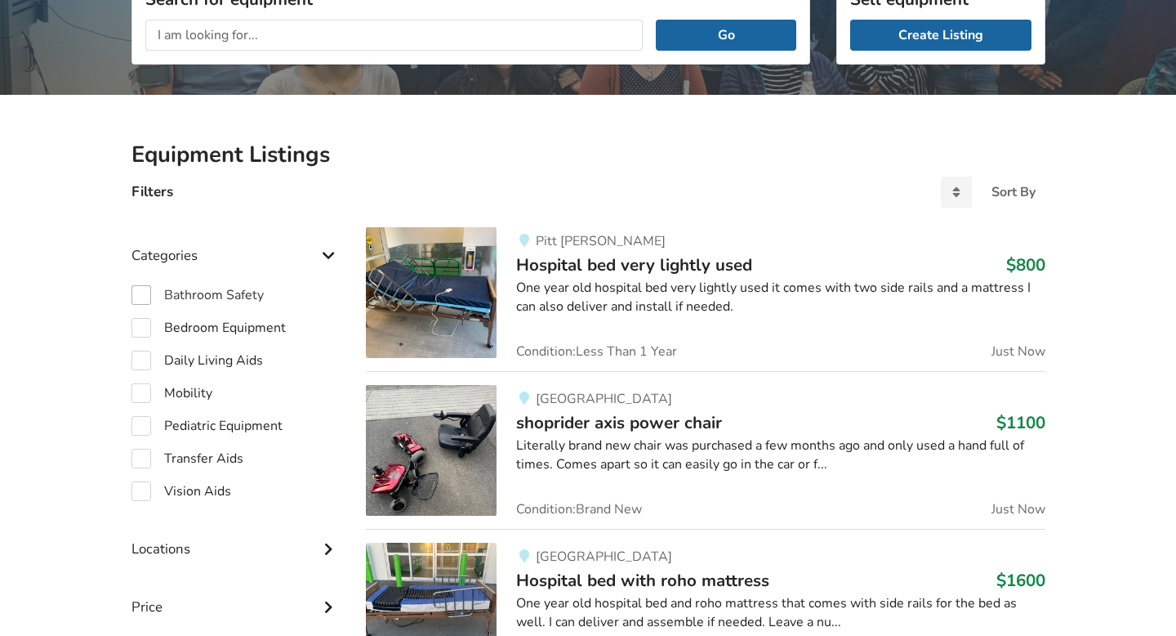 The height and width of the screenshot is (636, 1176). What do you see at coordinates (236, 536) in the screenshot?
I see `div: Locations` at bounding box center [236, 536].